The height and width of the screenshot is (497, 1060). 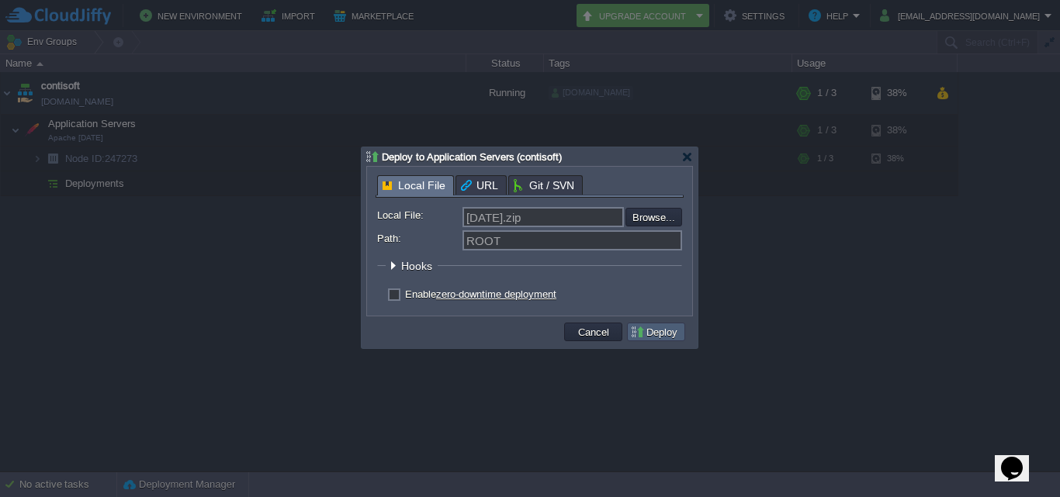 What do you see at coordinates (656, 332) in the screenshot?
I see `button: Deploy` at bounding box center [656, 332].